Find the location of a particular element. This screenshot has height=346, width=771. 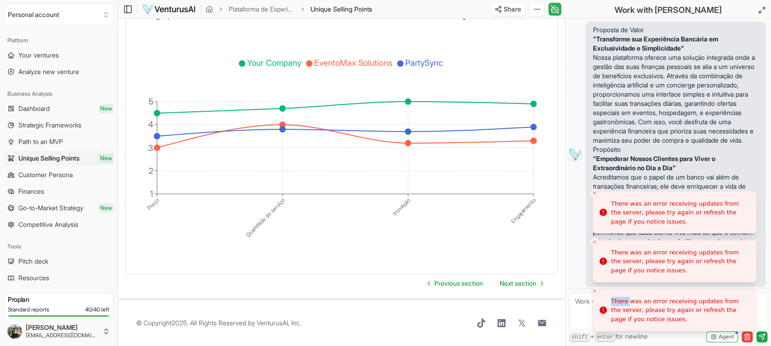

nav: pagination is located at coordinates (485, 283).